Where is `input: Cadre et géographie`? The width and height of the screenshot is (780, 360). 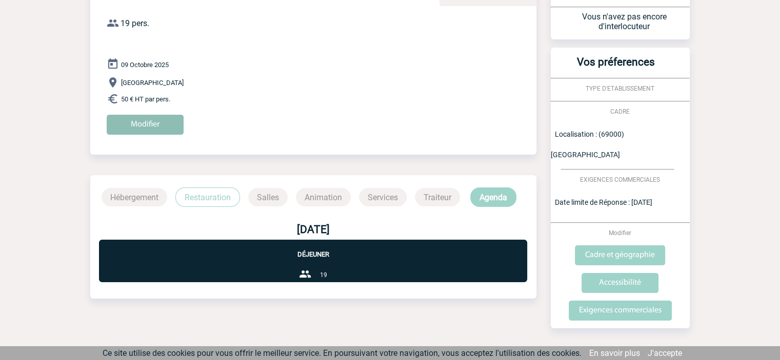
input: Cadre et géographie is located at coordinates (620, 255).